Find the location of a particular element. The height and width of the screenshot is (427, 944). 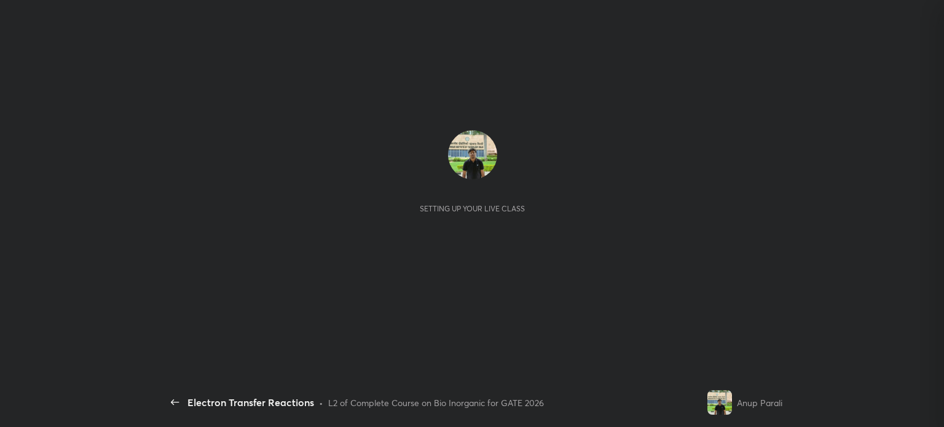

div: Anup Parali is located at coordinates (759, 402).